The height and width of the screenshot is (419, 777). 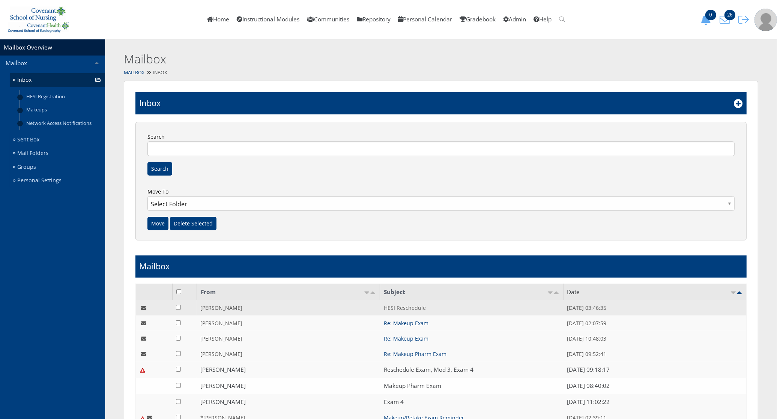 I want to click on h2: Mailbox, so click(x=369, y=59).